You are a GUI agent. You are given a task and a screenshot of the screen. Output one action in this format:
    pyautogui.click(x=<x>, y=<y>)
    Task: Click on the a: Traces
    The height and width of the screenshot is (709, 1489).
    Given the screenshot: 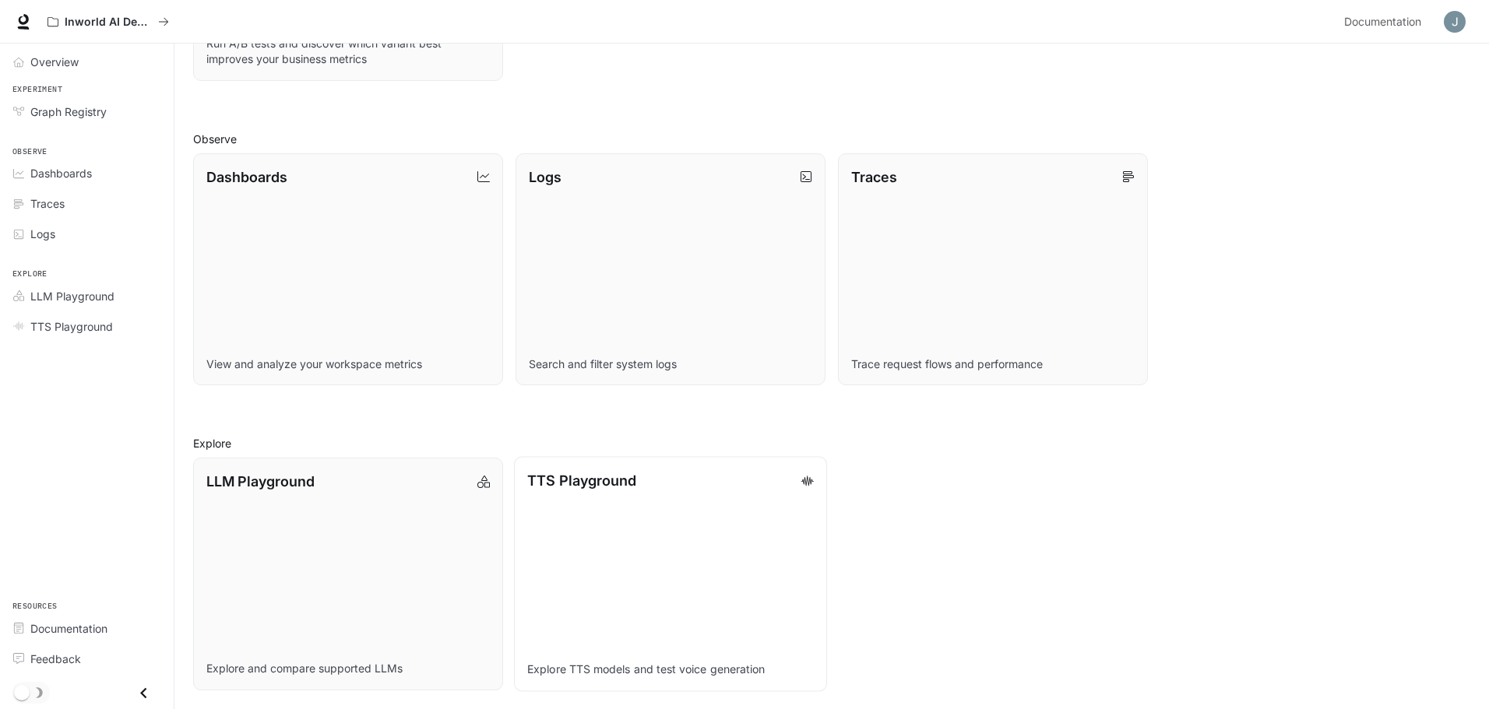 What is the action you would take?
    pyautogui.click(x=86, y=203)
    